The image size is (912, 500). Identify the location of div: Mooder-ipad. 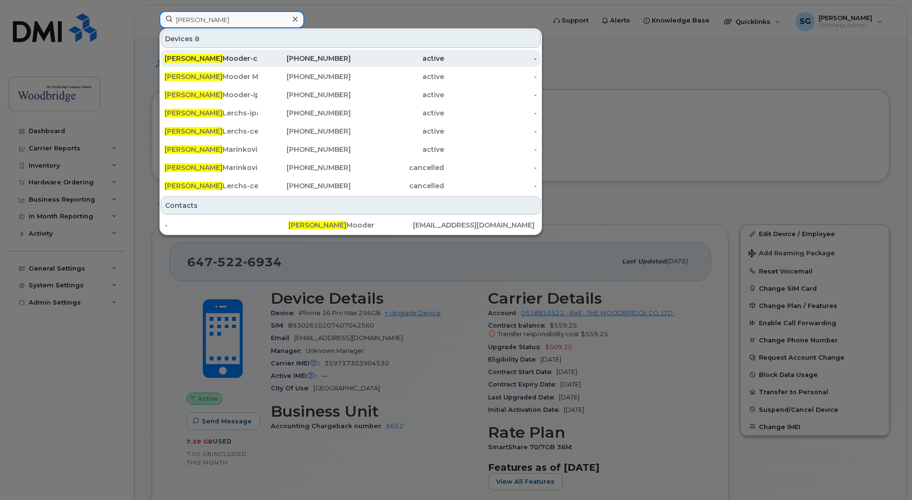
(211, 95).